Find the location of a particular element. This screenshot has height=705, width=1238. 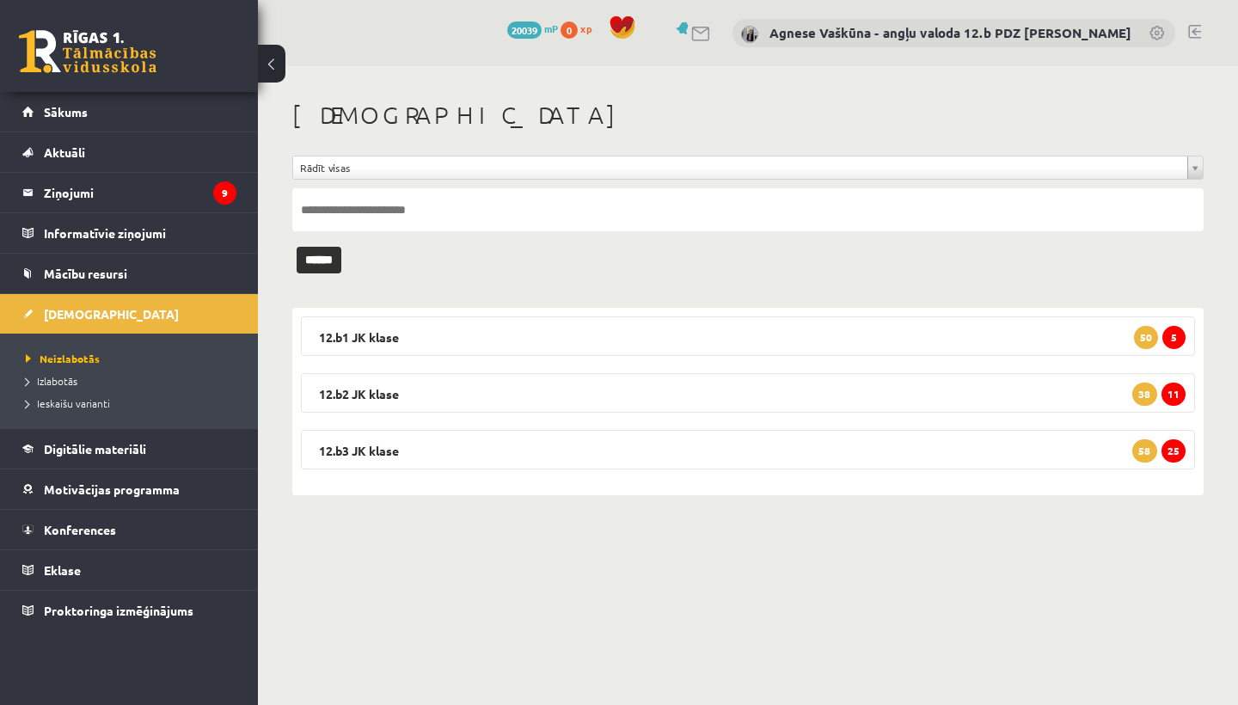

span: mP is located at coordinates (551, 28).